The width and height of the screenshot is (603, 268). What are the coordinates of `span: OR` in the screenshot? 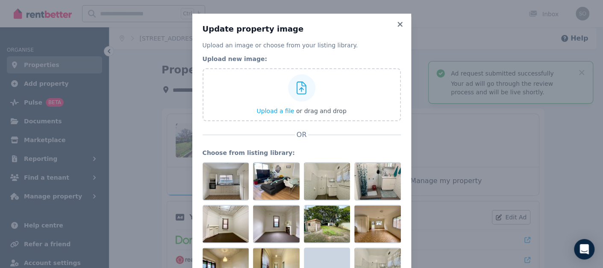 It's located at (302, 135).